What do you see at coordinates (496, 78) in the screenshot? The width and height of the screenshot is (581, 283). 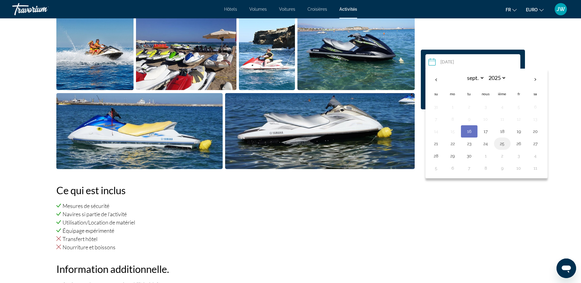 I see `select: Sélectionner l’année` at bounding box center [496, 78].